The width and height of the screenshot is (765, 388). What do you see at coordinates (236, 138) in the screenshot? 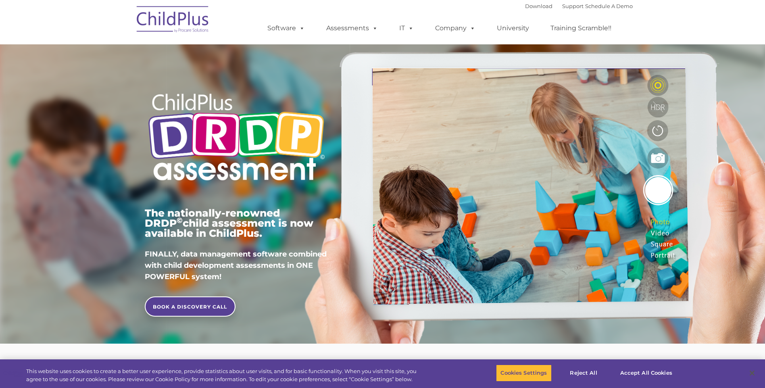
I see `img: Copyright - DRDP Logo Light` at bounding box center [236, 138].